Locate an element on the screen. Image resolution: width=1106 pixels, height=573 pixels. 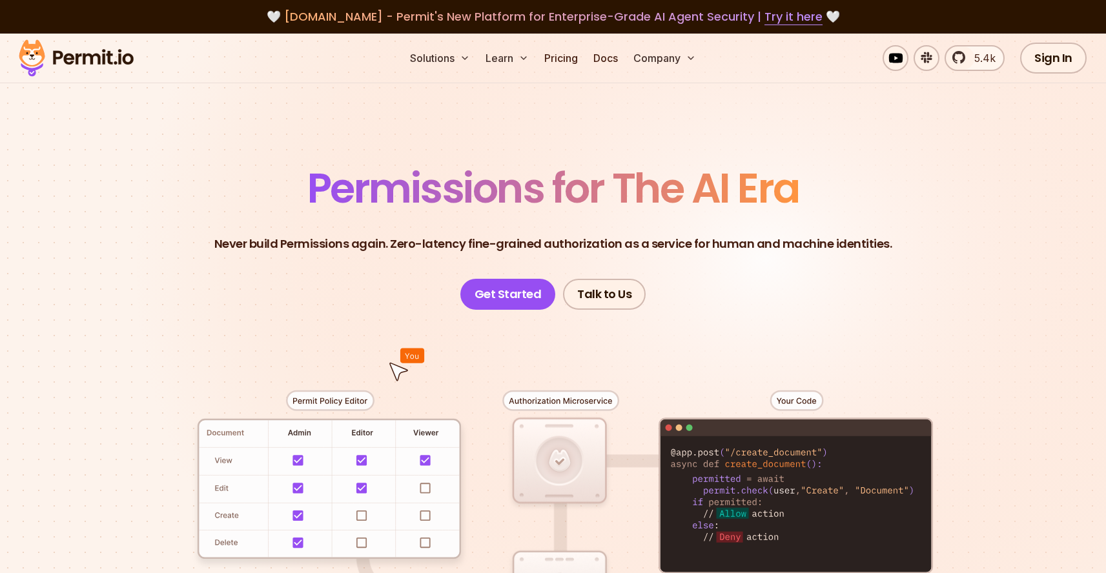
button: Learn is located at coordinates (507, 58).